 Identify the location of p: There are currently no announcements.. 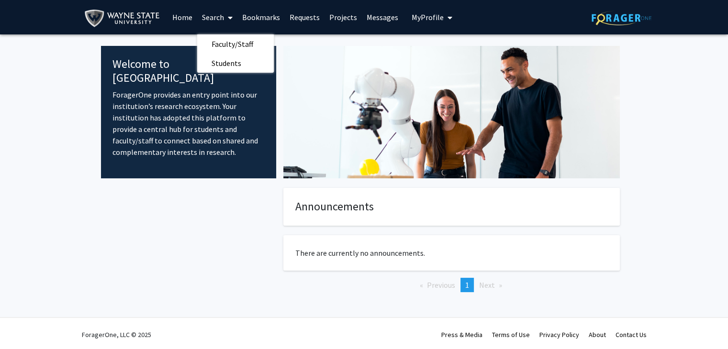
(451, 253).